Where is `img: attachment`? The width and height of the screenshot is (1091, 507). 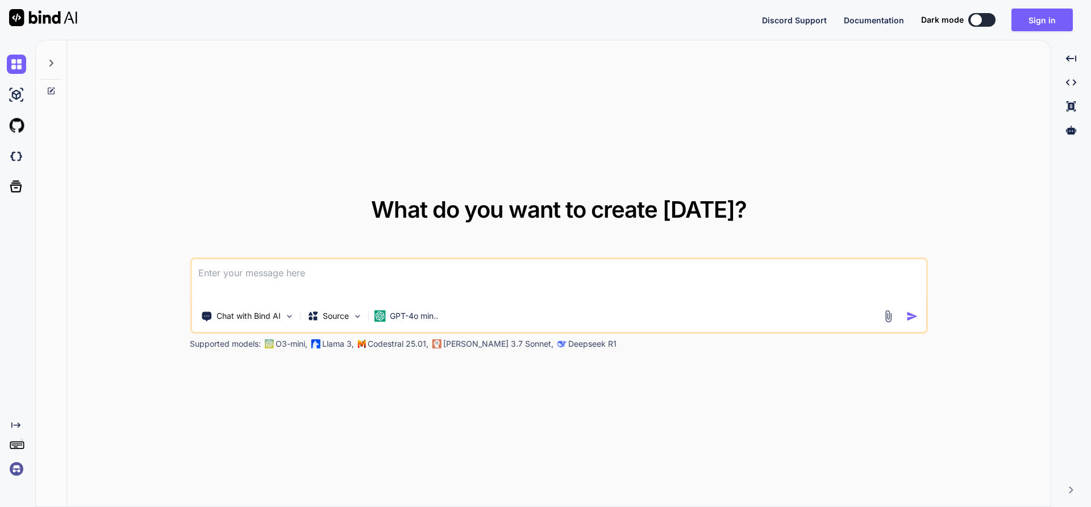
img: attachment is located at coordinates (888, 316).